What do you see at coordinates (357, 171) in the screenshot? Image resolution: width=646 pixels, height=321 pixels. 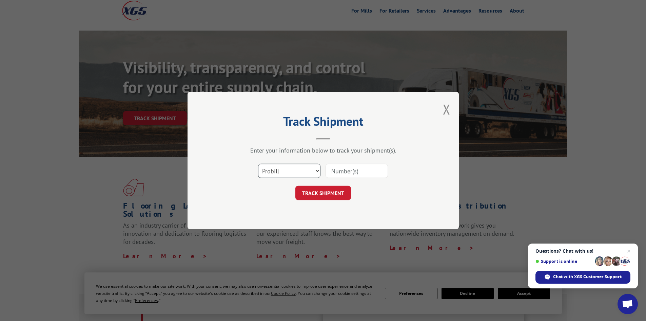 I see `input: Number(s)` at bounding box center [357, 171].